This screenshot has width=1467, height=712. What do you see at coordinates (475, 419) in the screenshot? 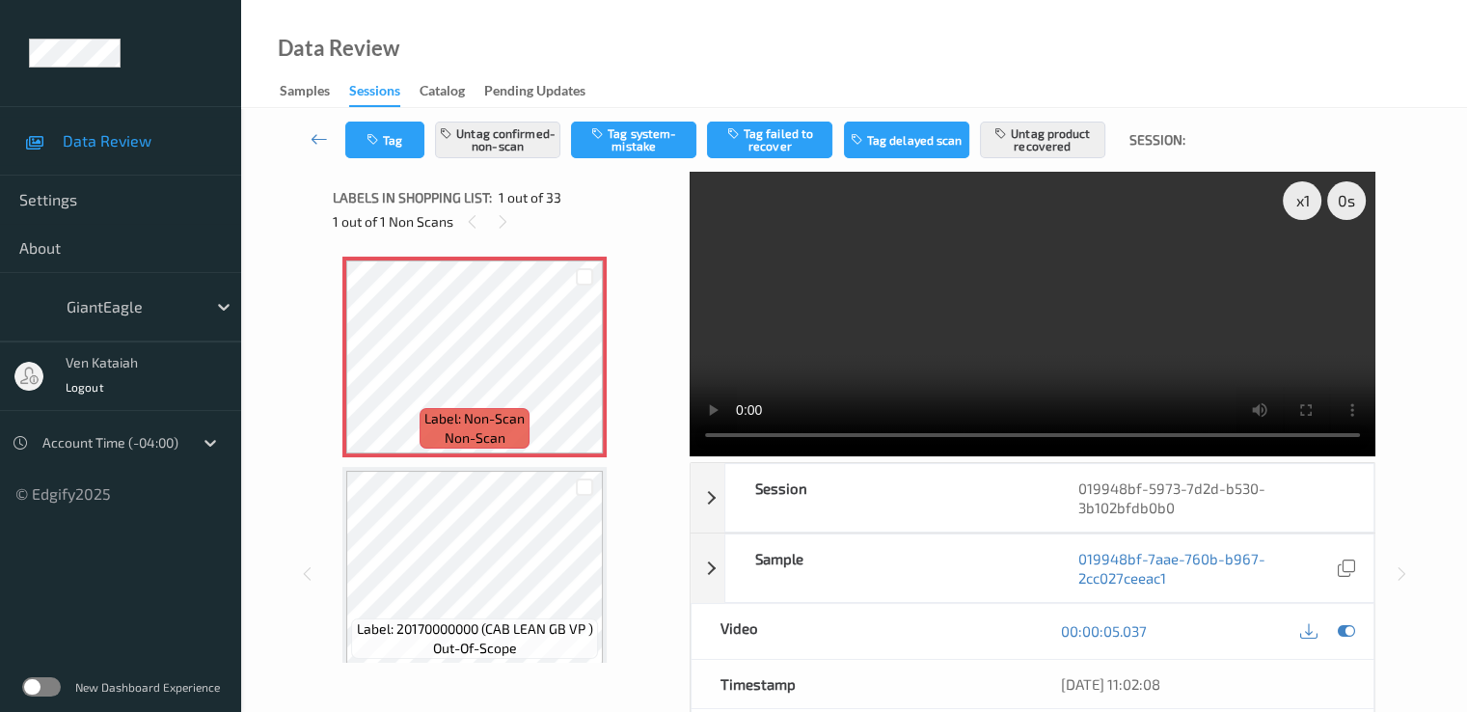
I see `span: Label: Non-Scan` at bounding box center [475, 419].